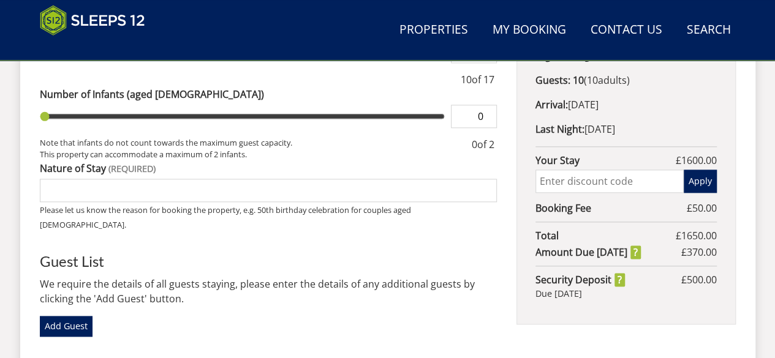 This screenshot has width=775, height=358. What do you see at coordinates (626, 30) in the screenshot?
I see `a: Contact Us` at bounding box center [626, 30].